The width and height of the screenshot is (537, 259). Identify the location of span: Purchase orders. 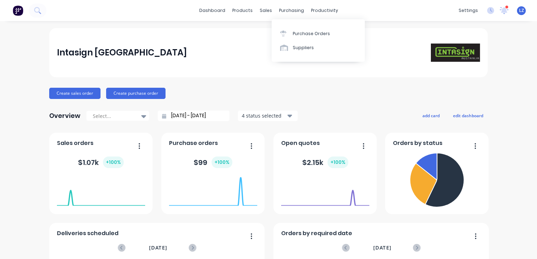
(193, 143).